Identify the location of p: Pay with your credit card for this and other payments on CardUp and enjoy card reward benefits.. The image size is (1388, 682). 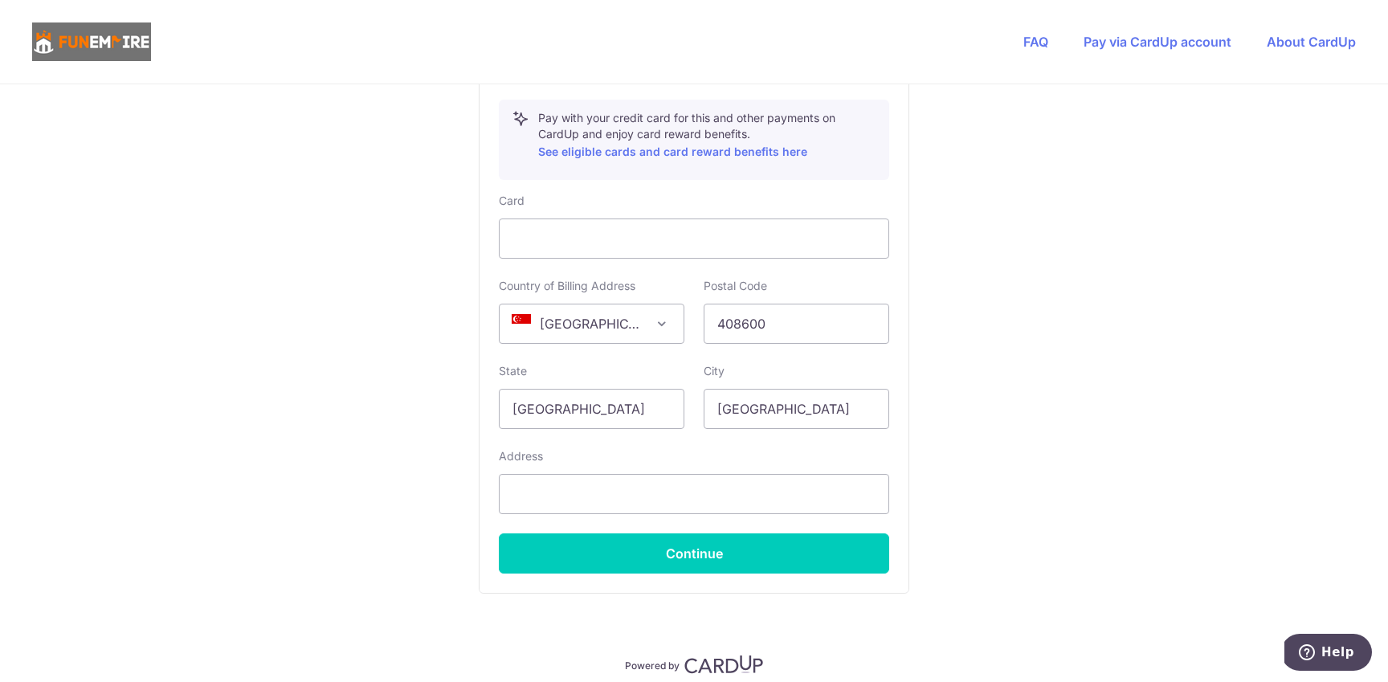
(707, 136).